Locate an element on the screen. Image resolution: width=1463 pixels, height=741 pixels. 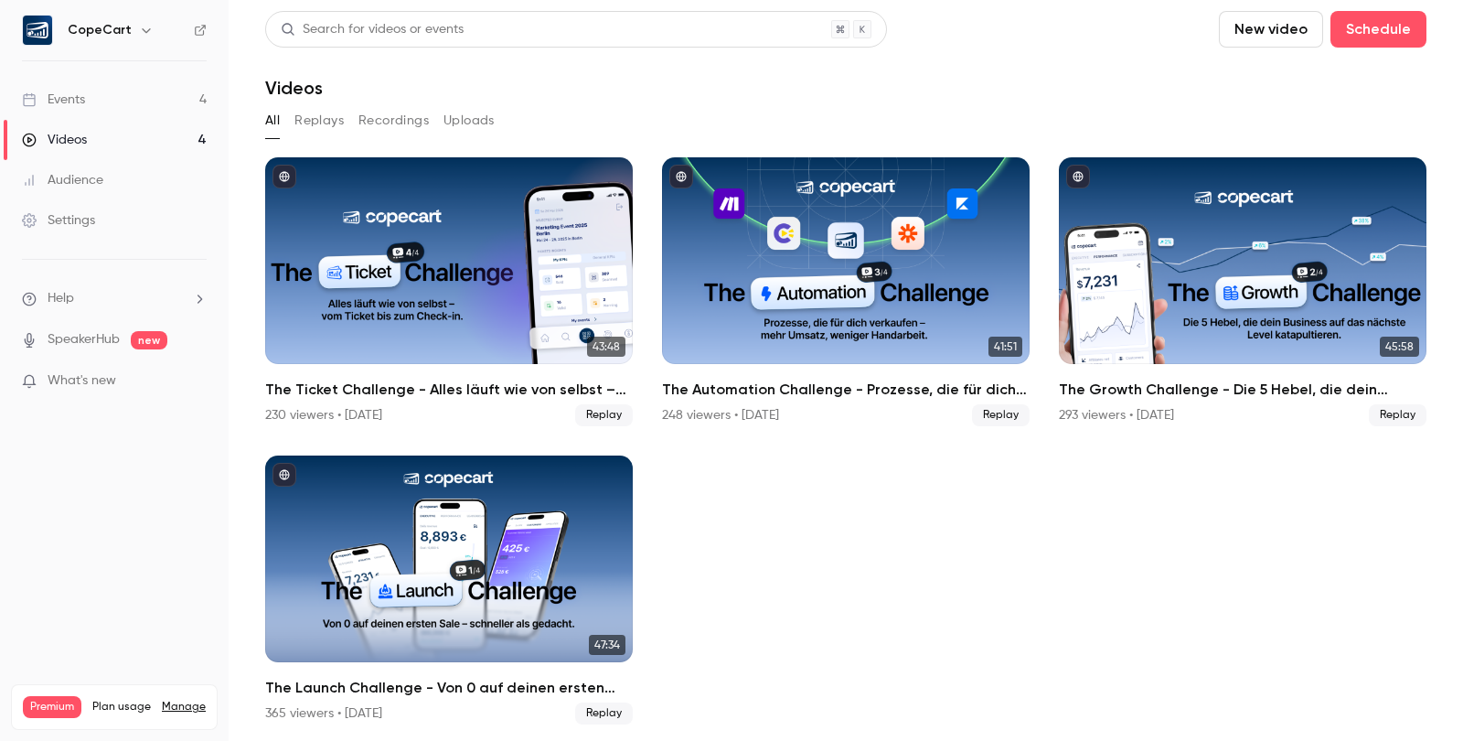
img: CopeCart is located at coordinates (37, 30).